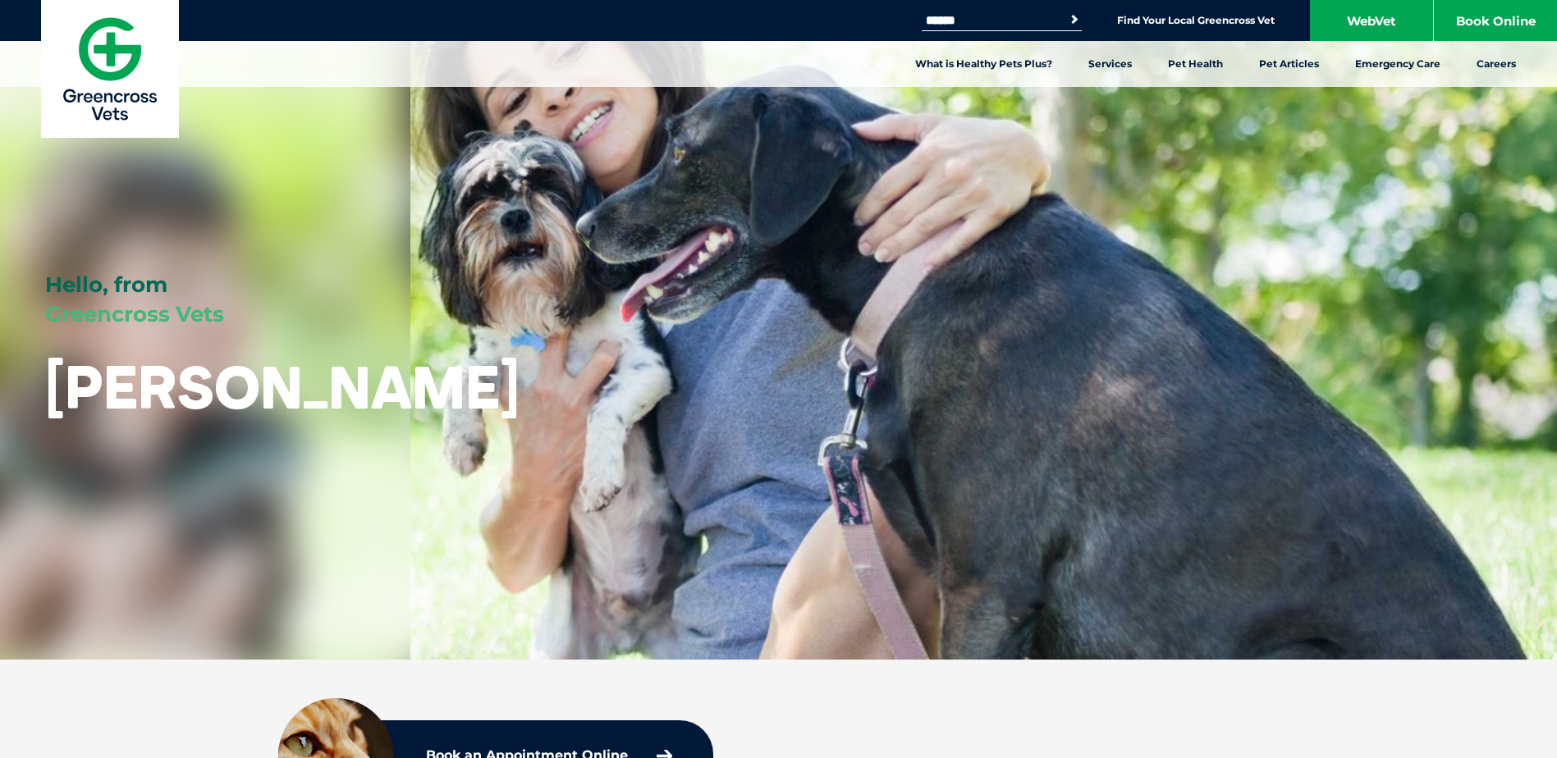 The width and height of the screenshot is (1557, 758). I want to click on a: Find Your Local Greencross Vet, so click(1196, 21).